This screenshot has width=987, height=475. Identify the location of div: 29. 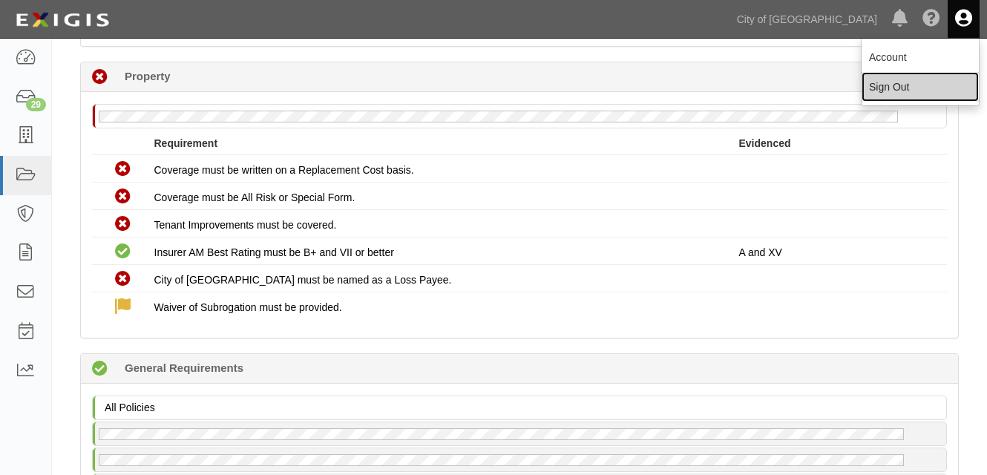
(36, 105).